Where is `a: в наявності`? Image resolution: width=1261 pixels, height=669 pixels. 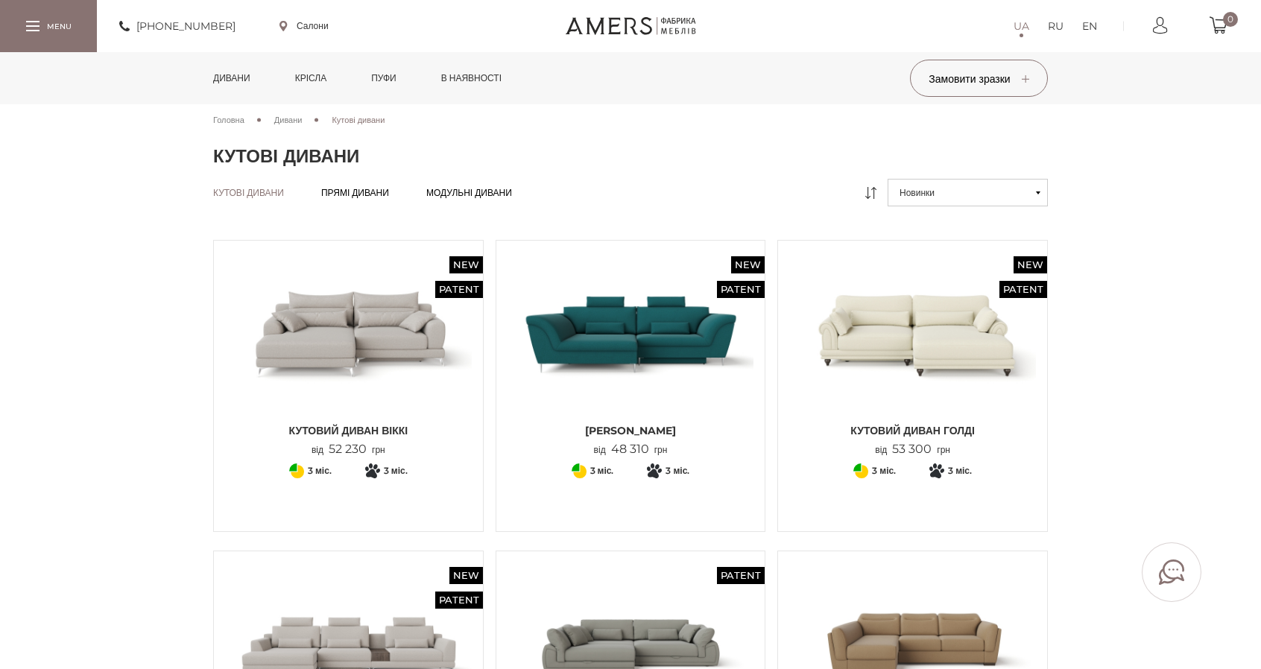
a: в наявності is located at coordinates (471, 78).